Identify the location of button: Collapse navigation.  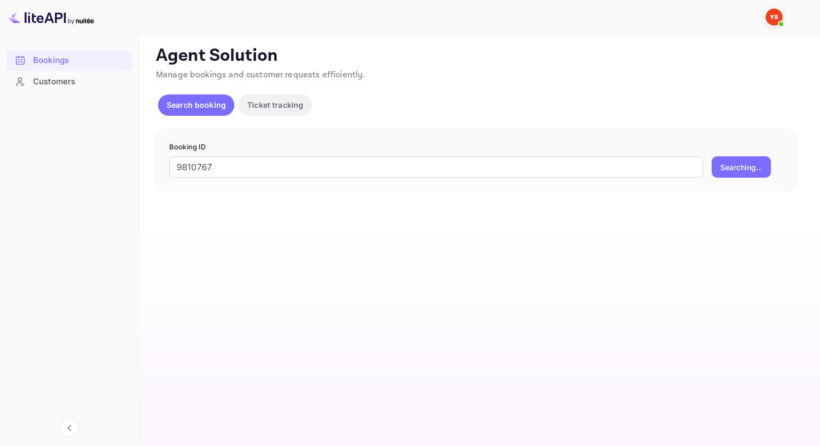
(69, 428).